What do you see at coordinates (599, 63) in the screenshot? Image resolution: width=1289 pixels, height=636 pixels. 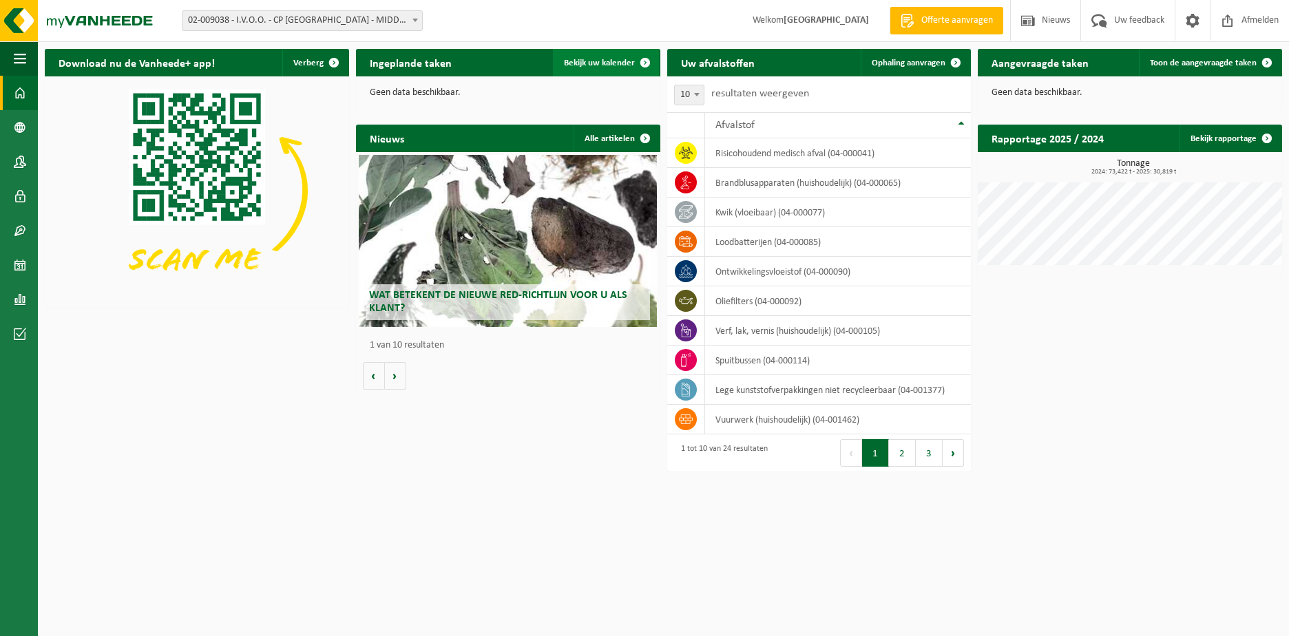 I see `span: Bekijk uw kalender` at bounding box center [599, 63].